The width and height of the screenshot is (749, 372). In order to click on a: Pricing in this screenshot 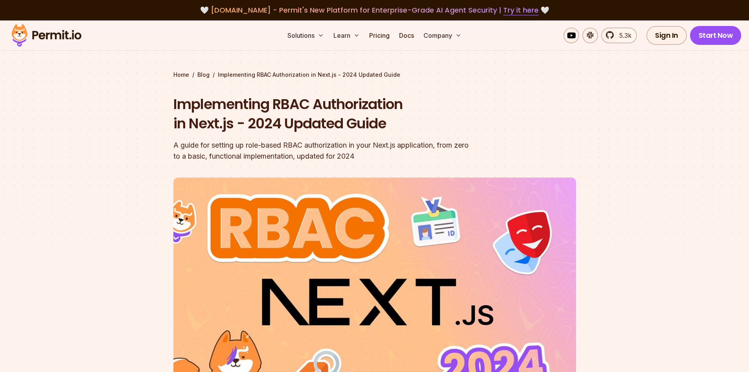, I will do `click(380, 35)`.